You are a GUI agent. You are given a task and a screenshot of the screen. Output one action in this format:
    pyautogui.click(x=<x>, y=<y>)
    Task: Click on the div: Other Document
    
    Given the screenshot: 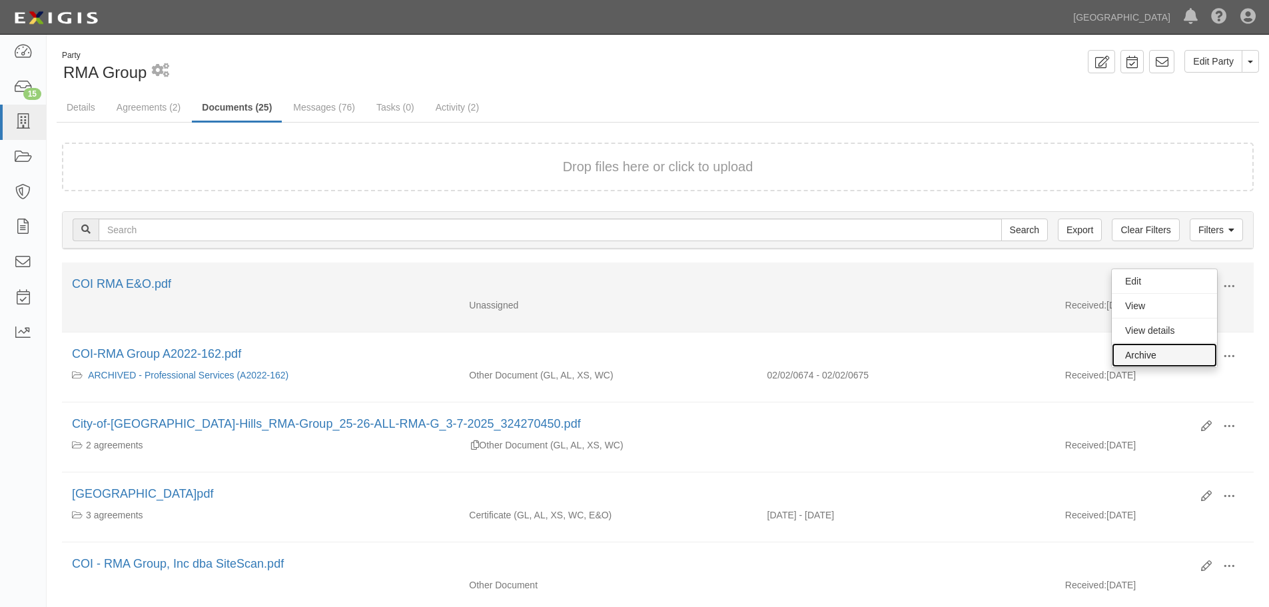 What is the action you would take?
    pyautogui.click(x=607, y=585)
    